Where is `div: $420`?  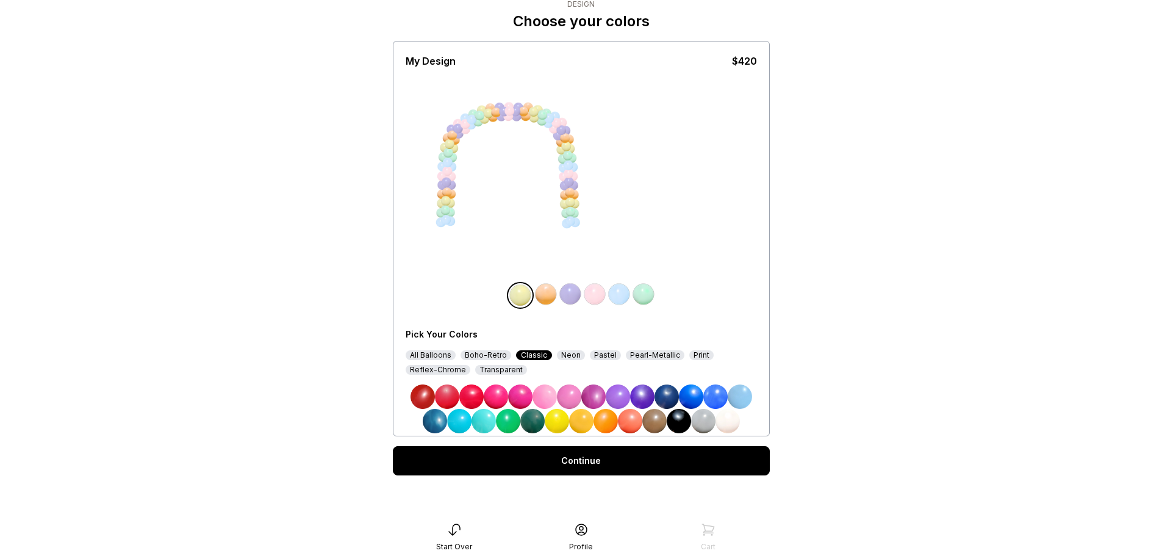 div: $420 is located at coordinates (744, 61).